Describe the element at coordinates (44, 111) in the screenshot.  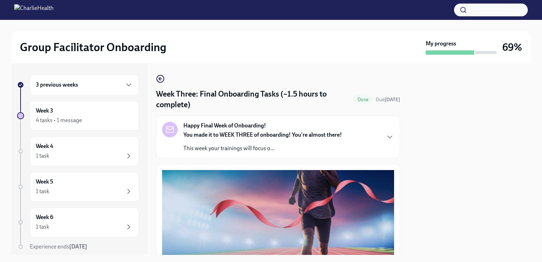
I see `h6: Week 3` at that location.